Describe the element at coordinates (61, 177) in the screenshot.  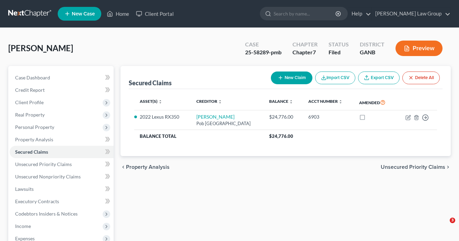
I see `a: Unsecured Nonpriority Claims` at that location.